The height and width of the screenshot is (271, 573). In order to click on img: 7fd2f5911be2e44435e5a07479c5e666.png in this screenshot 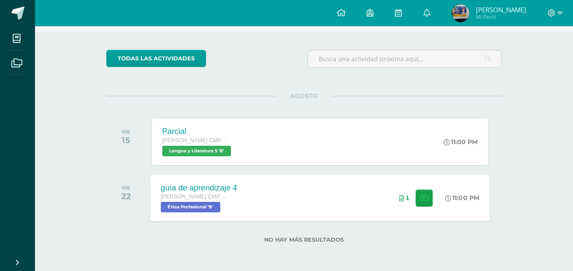, I will do `click(460, 13)`.